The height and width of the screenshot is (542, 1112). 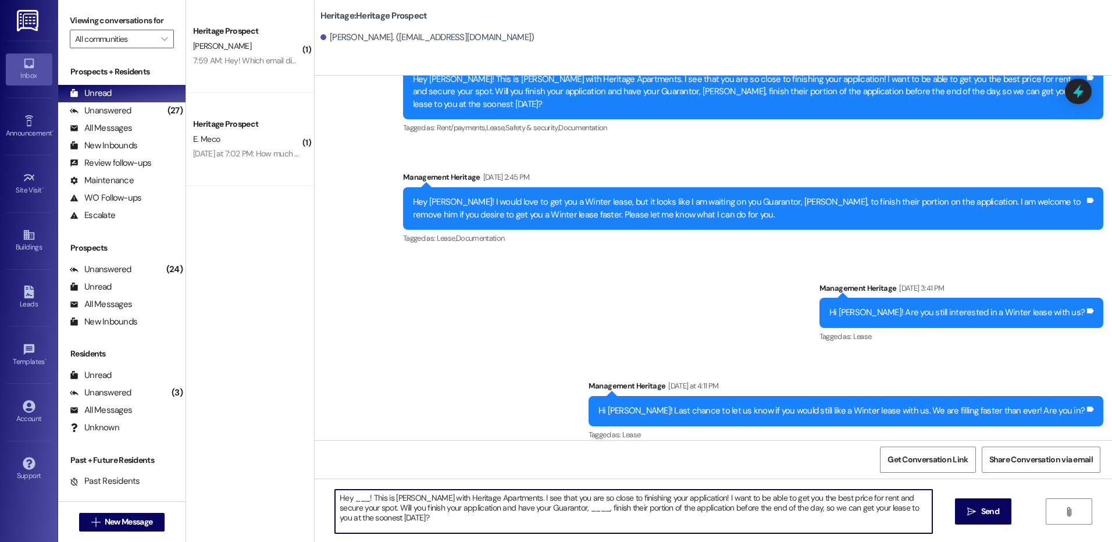 What do you see at coordinates (28, 20) in the screenshot?
I see `img: ResiDesk Logo` at bounding box center [28, 20].